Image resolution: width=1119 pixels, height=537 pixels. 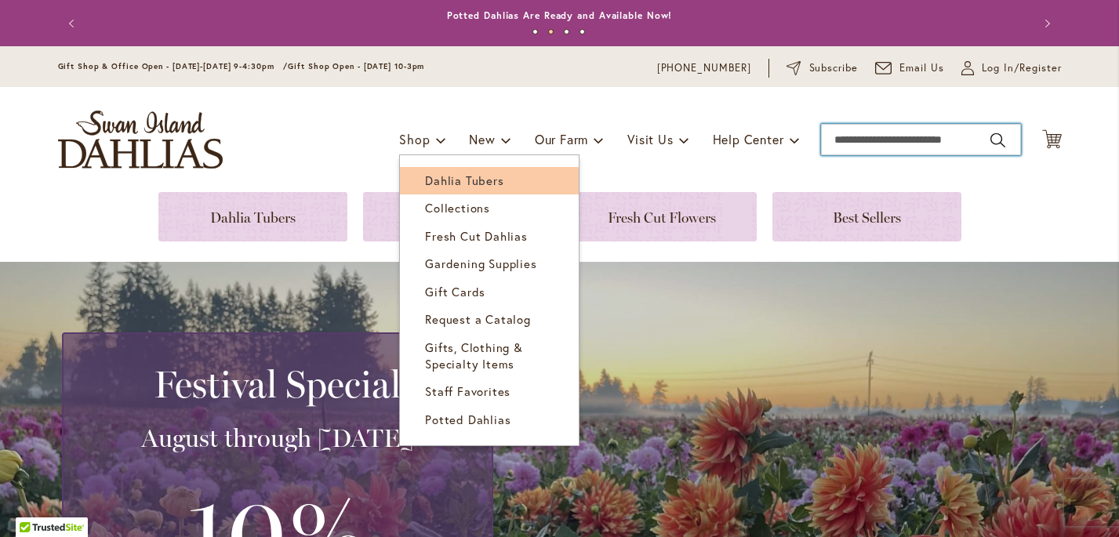 I want to click on button: 3 of 4, so click(x=566, y=31).